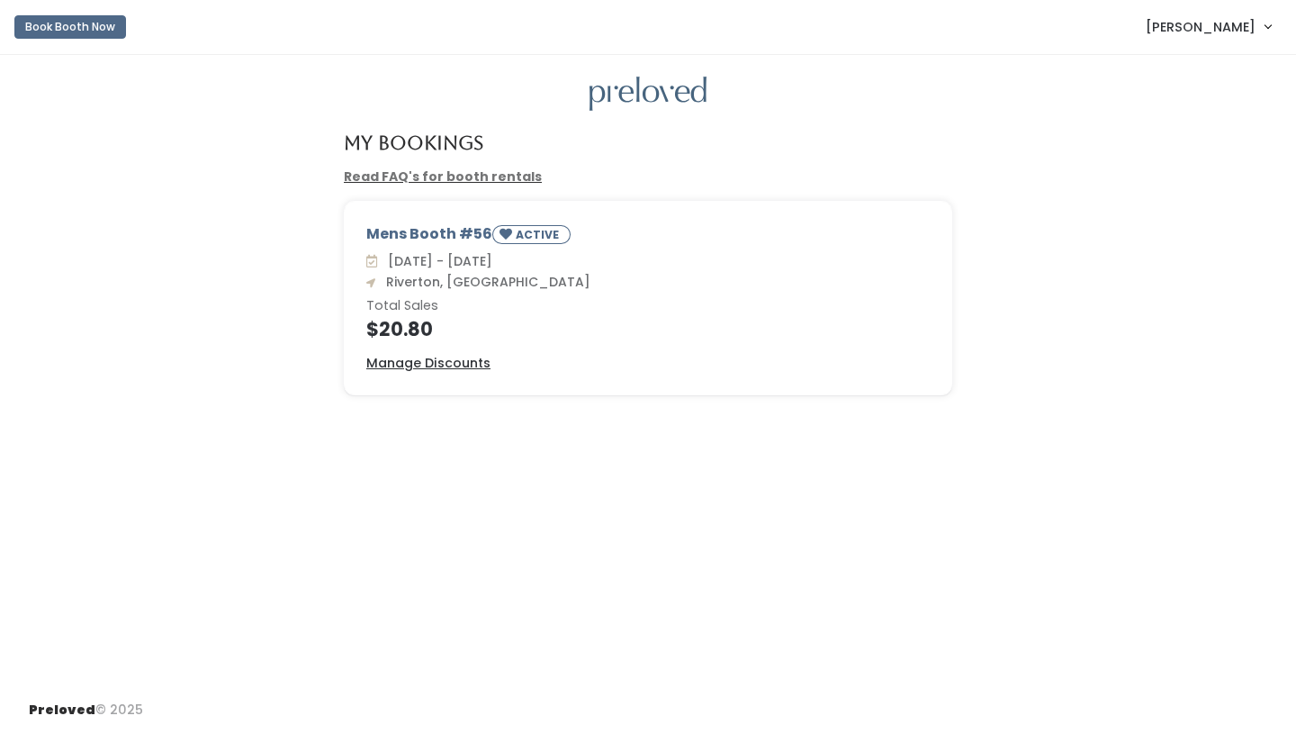 The height and width of the screenshot is (734, 1296). What do you see at coordinates (70, 27) in the screenshot?
I see `a: Book Booth Now` at bounding box center [70, 27].